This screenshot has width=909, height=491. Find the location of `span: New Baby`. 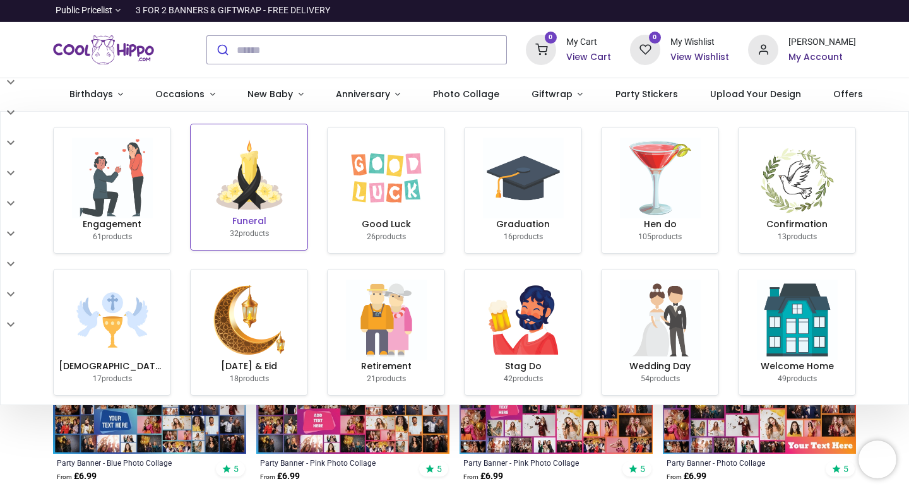

span: New Baby is located at coordinates (270, 94).